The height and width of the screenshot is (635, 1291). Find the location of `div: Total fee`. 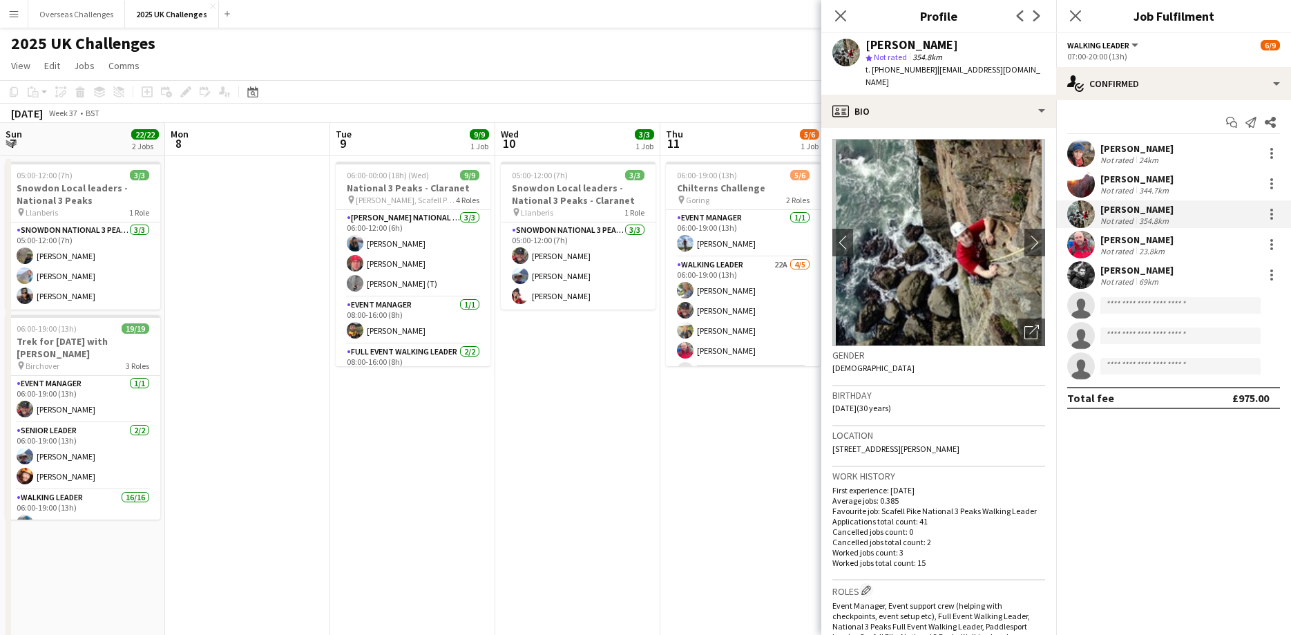

div: Total fee is located at coordinates (1090, 398).